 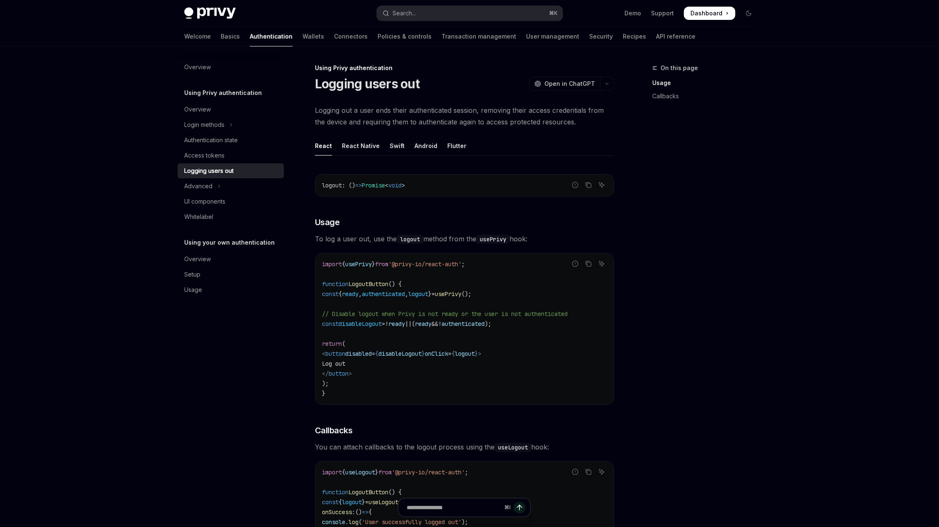 I want to click on span: Usage, so click(x=327, y=222).